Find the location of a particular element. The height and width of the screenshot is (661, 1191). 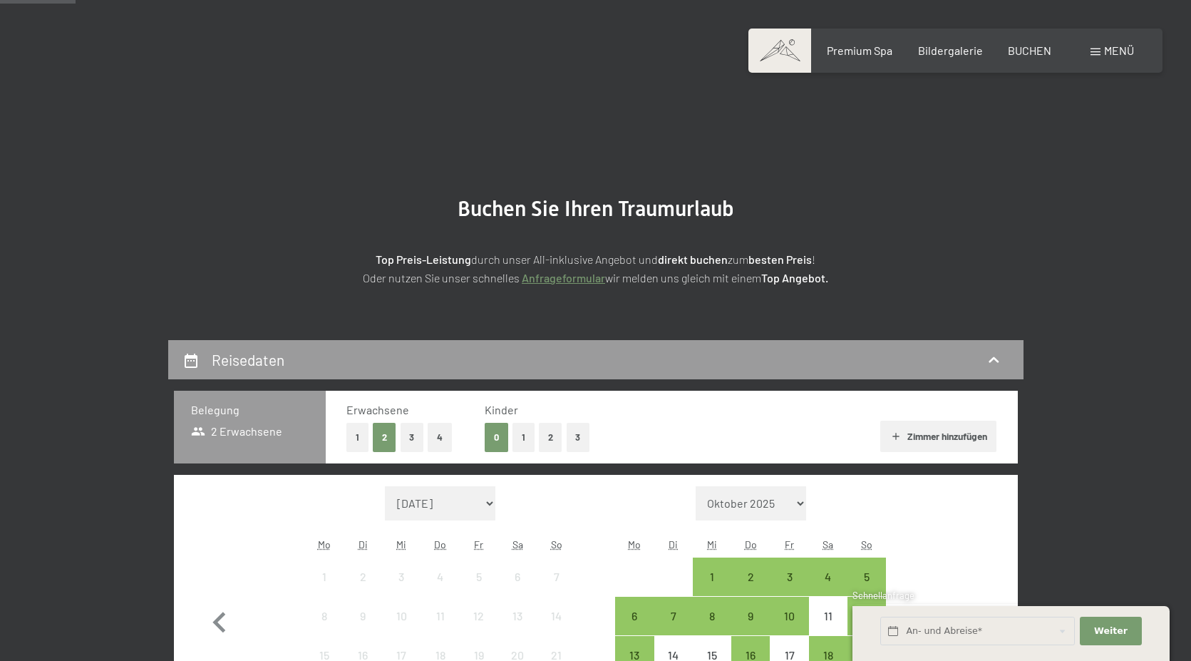

div: Wed Sep 03 2025 is located at coordinates (401, 577).